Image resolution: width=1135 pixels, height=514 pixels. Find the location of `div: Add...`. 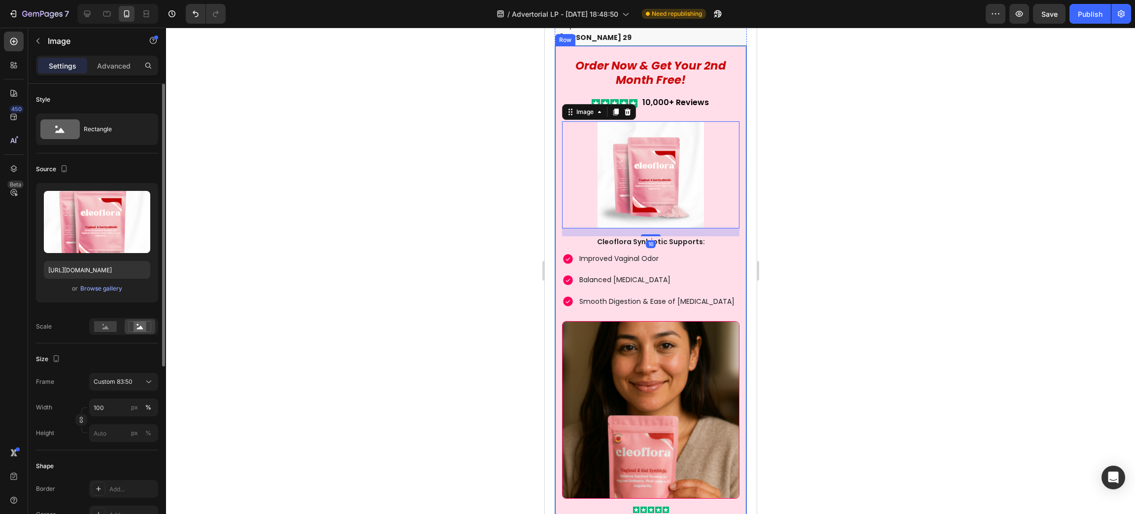

div: Add... is located at coordinates (133, 489).